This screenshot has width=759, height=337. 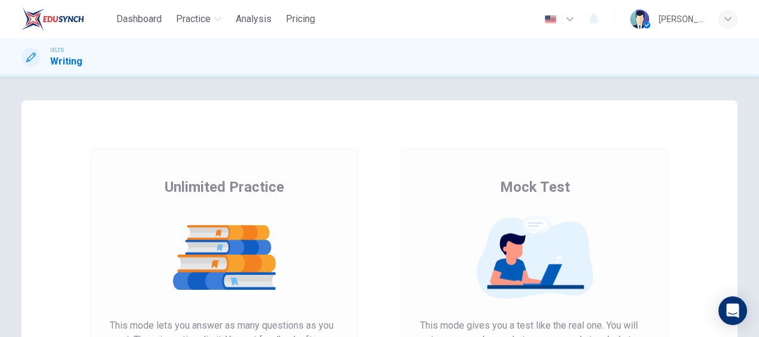 What do you see at coordinates (57, 50) in the screenshot?
I see `span: IELTS` at bounding box center [57, 50].